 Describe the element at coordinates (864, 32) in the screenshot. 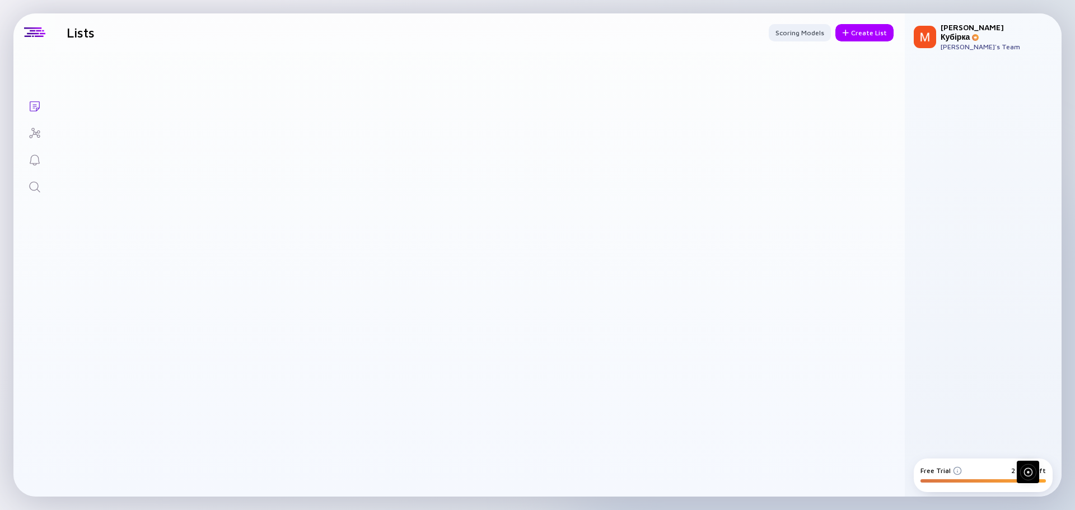

I see `div: Create List` at that location.